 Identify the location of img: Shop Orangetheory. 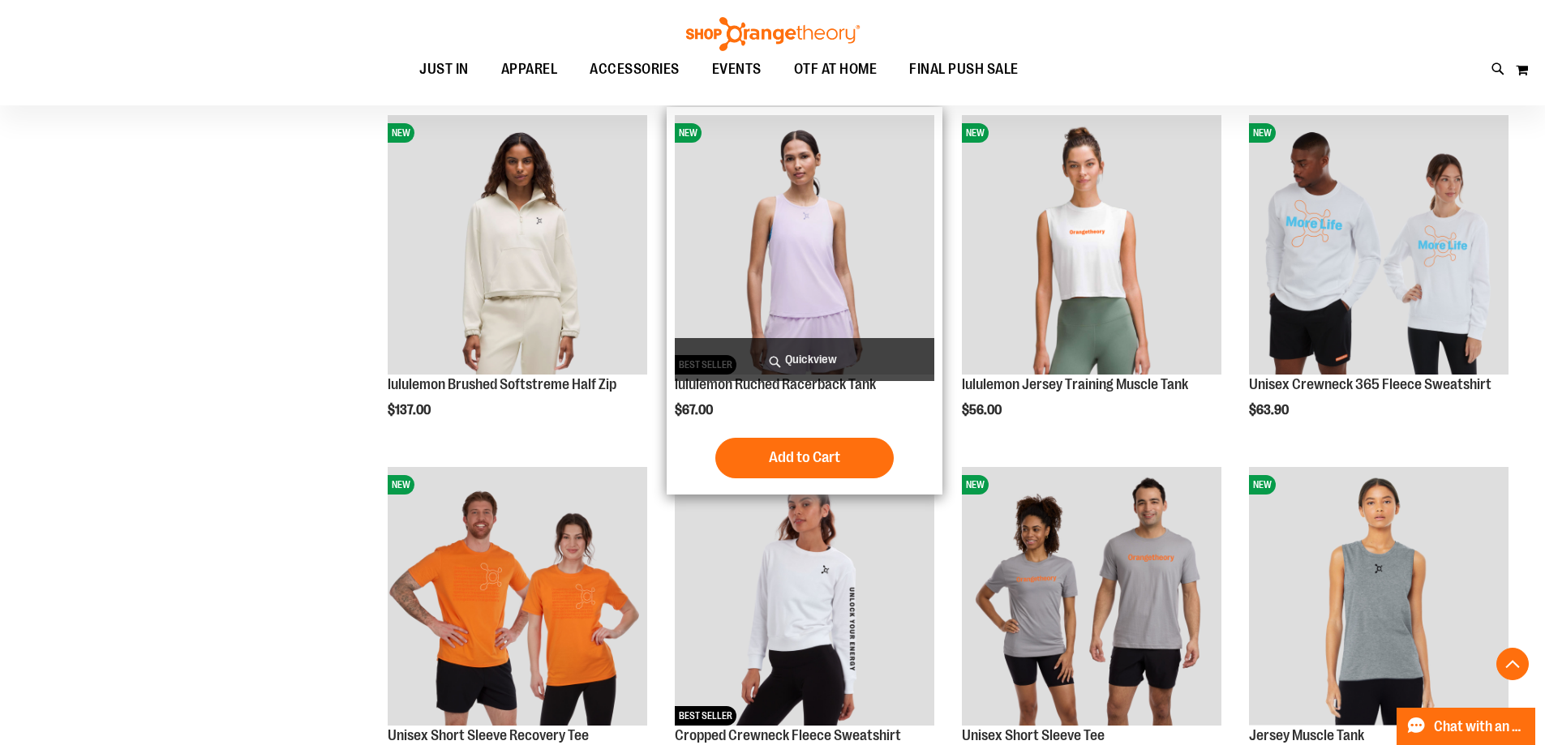
(773, 34).